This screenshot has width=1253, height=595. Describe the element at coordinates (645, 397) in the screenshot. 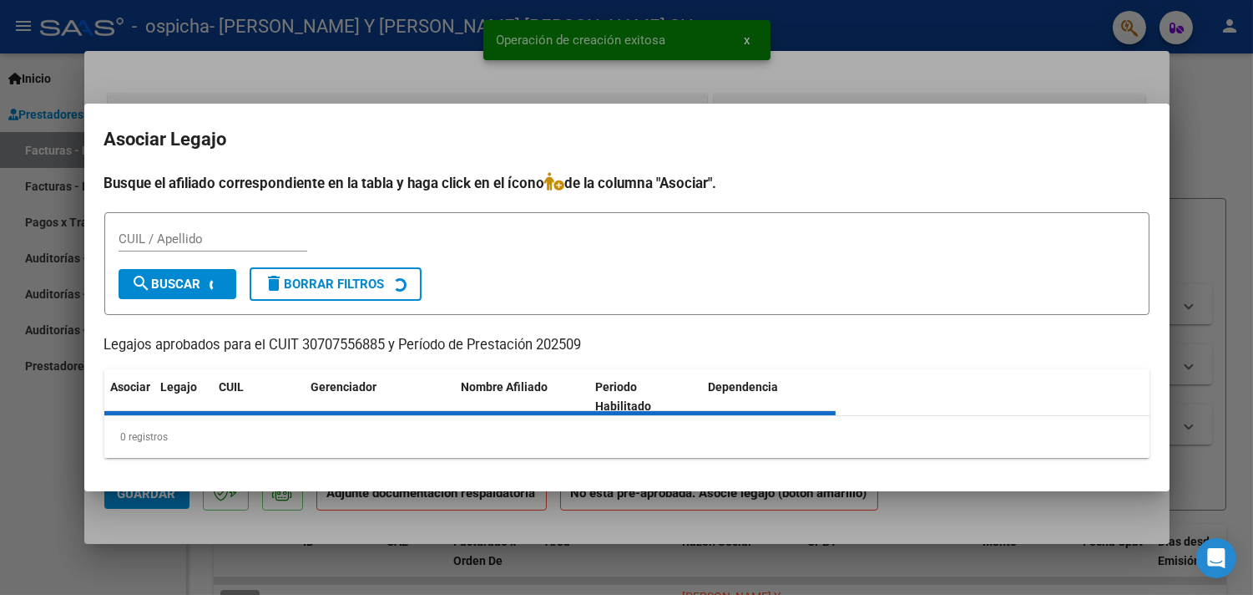

I see `datatable-header-cell: Periodo Habilitado` at that location.